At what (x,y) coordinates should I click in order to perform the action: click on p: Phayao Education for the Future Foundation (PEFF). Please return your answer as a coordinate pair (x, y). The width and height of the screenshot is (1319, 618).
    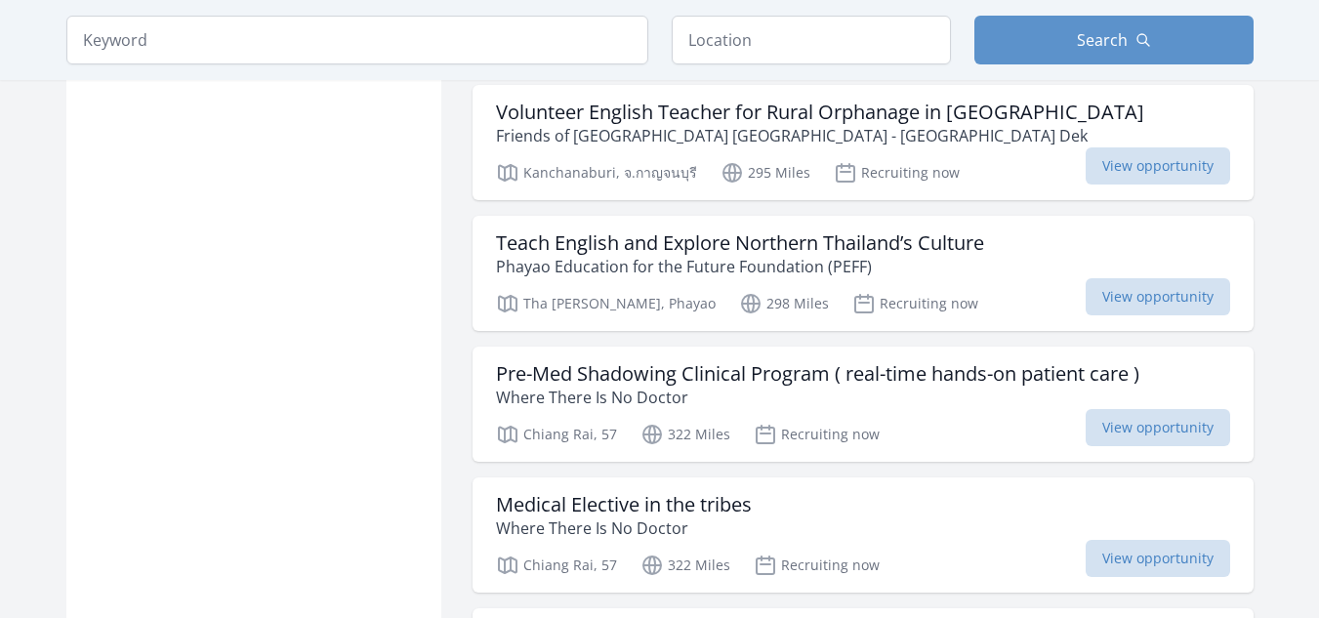
    Looking at the image, I should click on (740, 266).